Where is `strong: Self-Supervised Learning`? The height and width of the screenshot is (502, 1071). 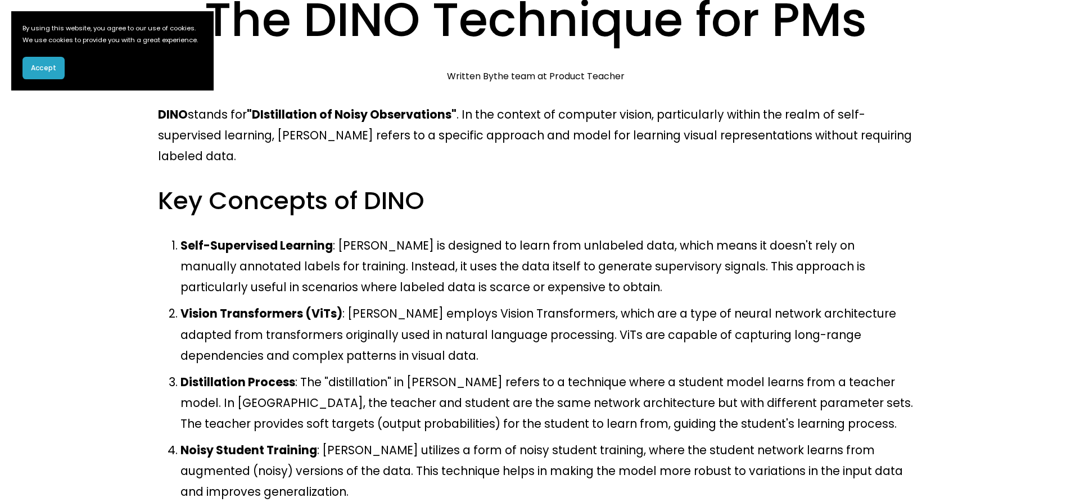
strong: Self-Supervised Learning is located at coordinates (256, 245).